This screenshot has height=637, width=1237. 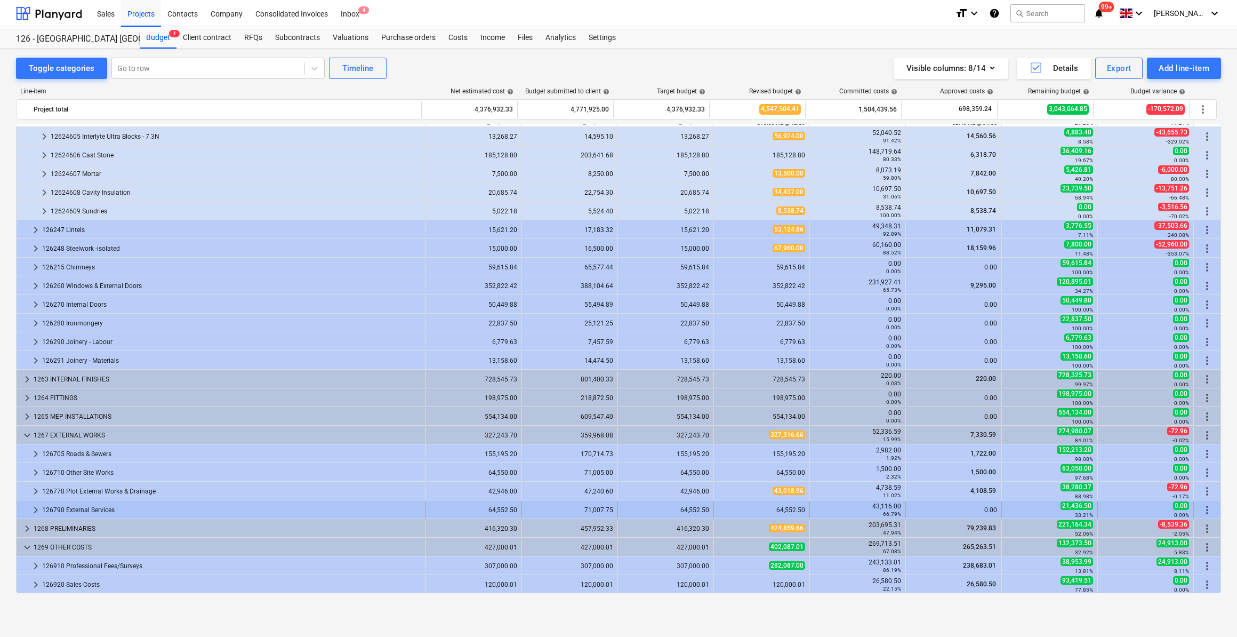 What do you see at coordinates (666, 379) in the screenshot?
I see `div: 728,545.73` at bounding box center [666, 379].